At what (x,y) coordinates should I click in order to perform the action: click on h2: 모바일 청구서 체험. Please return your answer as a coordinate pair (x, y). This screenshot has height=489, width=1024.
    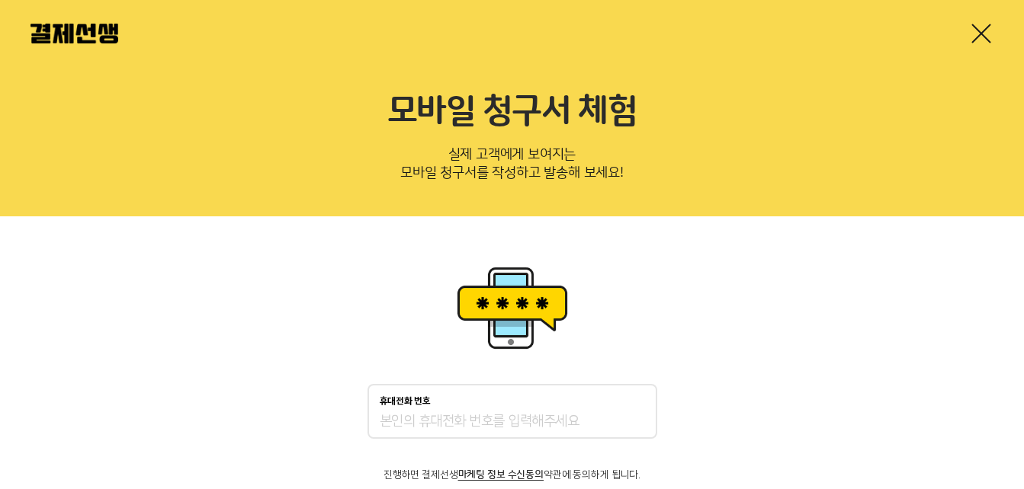
    Looking at the image, I should click on (511, 112).